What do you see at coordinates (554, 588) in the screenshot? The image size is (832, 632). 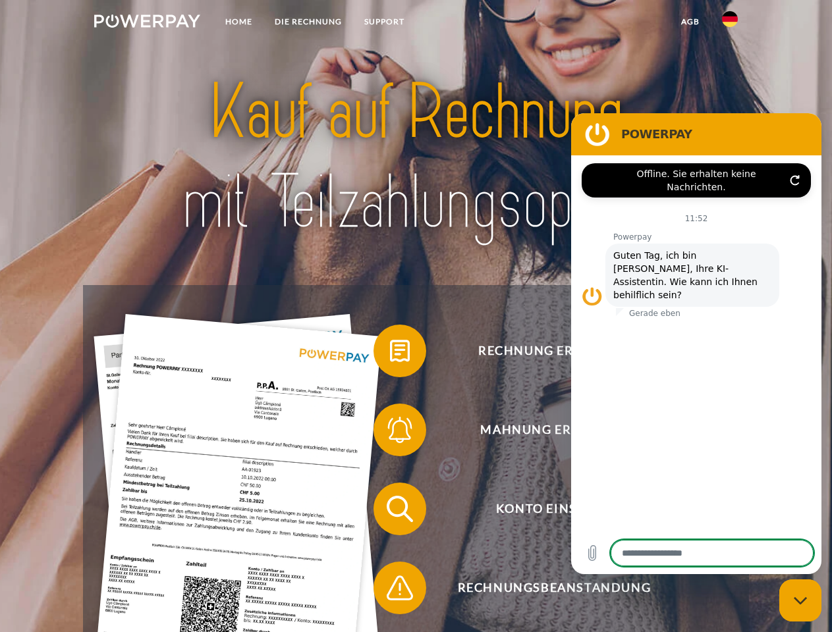 I see `span: Rechnungsbeanstandung` at bounding box center [554, 588].